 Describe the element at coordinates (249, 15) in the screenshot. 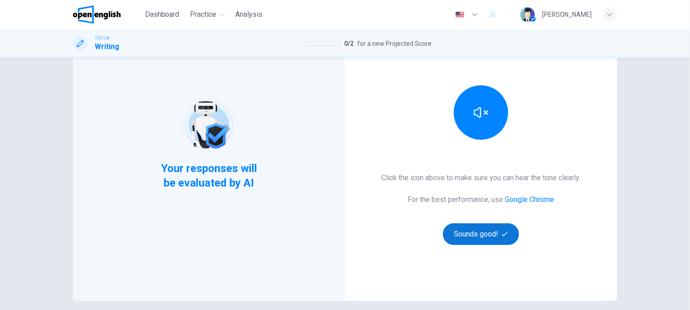

I see `a: Analysis` at that location.